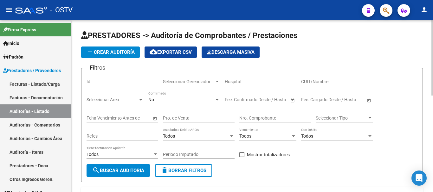  Describe the element at coordinates (118, 171) in the screenshot. I see `span: Buscar Auditoria` at that location.